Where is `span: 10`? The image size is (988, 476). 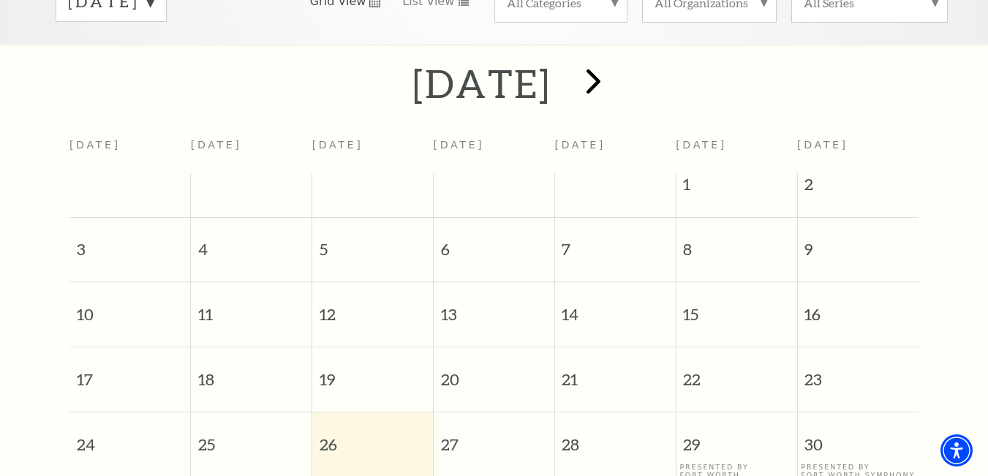 span: 10 is located at coordinates (129, 307).